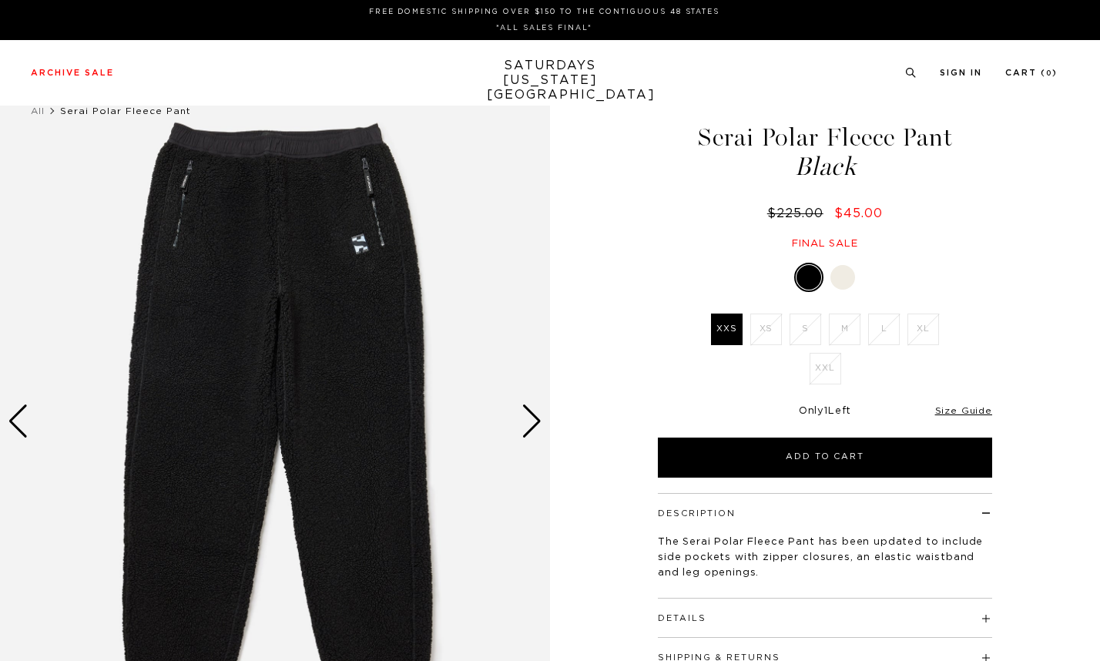 The height and width of the screenshot is (661, 1100). What do you see at coordinates (825, 243) in the screenshot?
I see `div: Final sale` at bounding box center [825, 243].